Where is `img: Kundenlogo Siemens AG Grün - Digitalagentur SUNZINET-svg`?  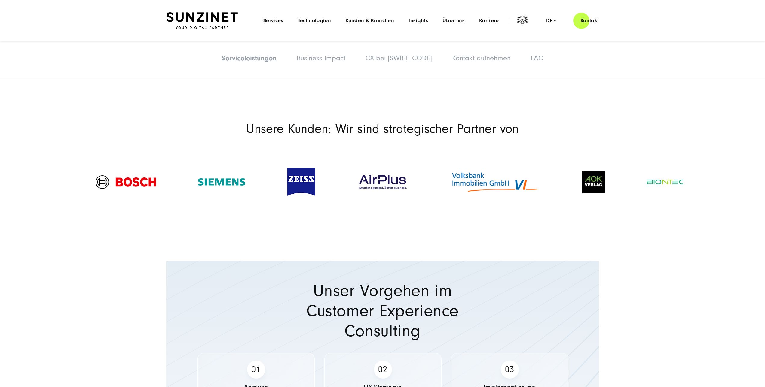 img: Kundenlogo Siemens AG Grün - Digitalagentur SUNZINET-svg is located at coordinates (222, 182).